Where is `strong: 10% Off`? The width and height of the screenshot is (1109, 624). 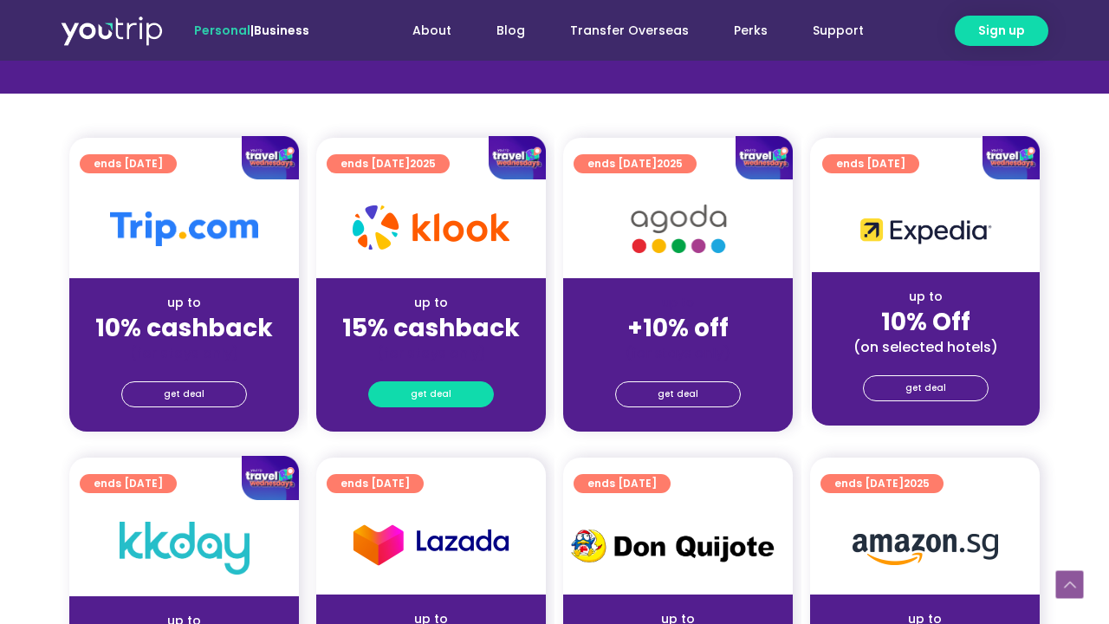 strong: 10% Off is located at coordinates (925, 321).